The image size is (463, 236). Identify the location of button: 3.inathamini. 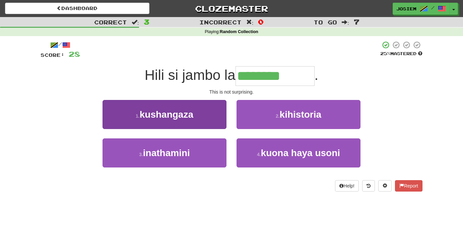
(164, 153).